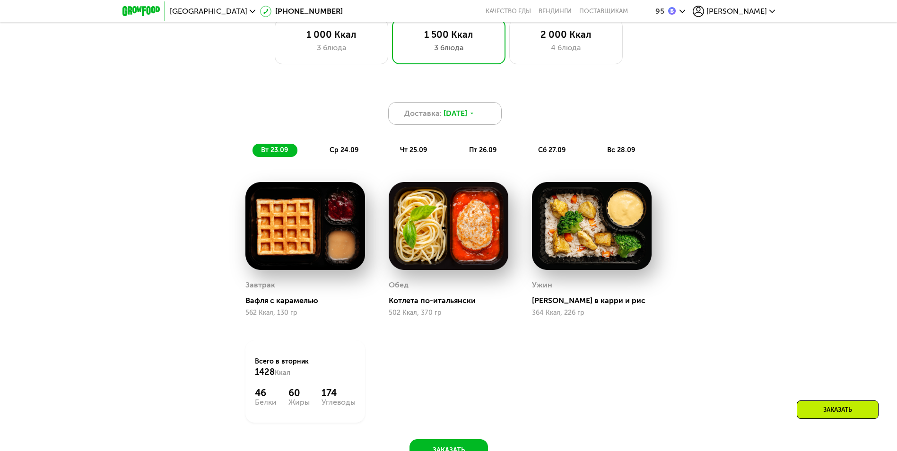 The width and height of the screenshot is (897, 451). I want to click on div: Углеводы, so click(339, 402).